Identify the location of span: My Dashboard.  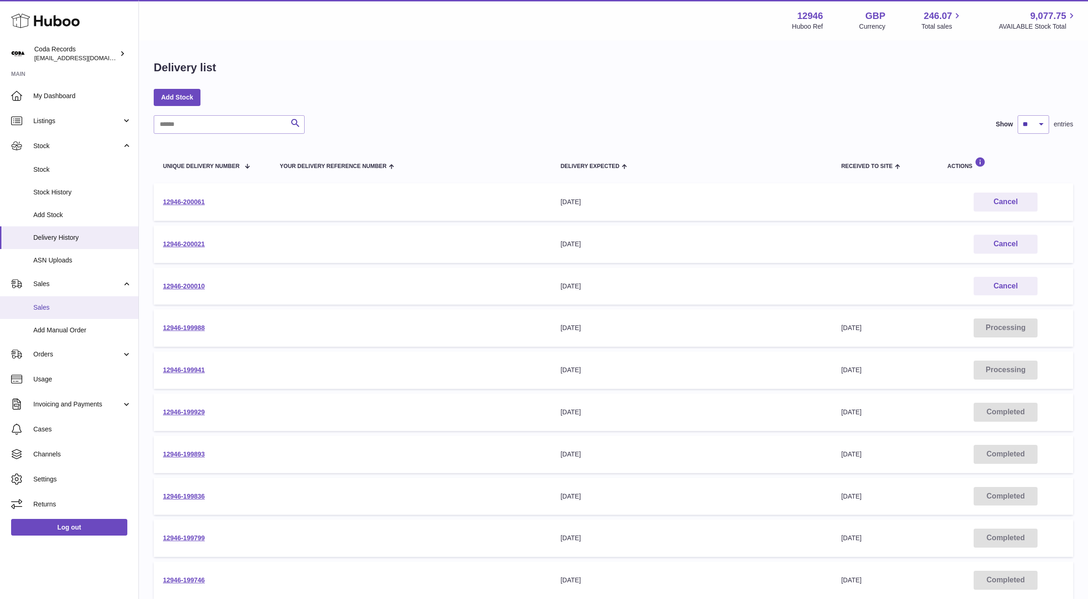
(82, 96).